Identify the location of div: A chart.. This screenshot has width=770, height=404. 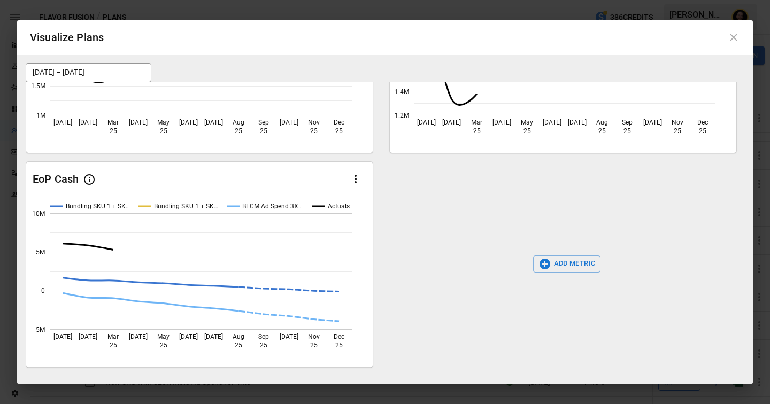
(199, 282).